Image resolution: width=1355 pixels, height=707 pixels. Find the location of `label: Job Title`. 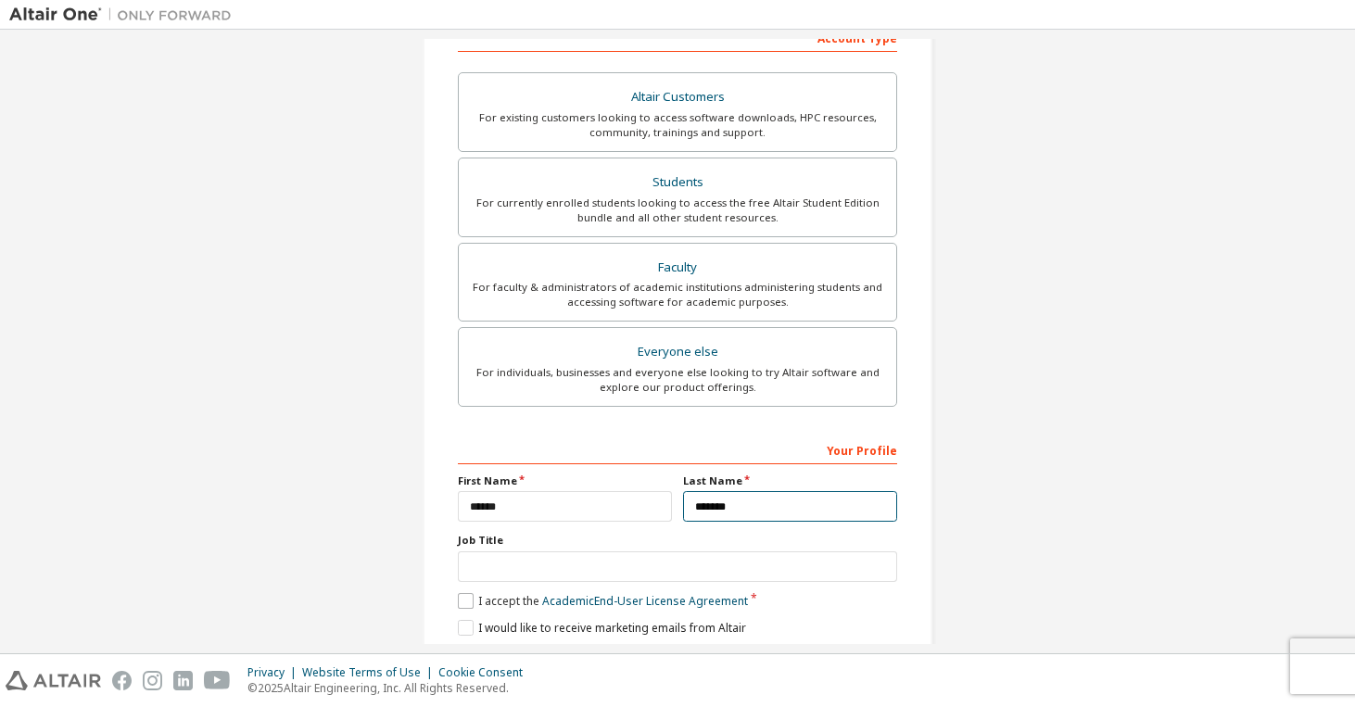

label: Job Title is located at coordinates (677, 540).